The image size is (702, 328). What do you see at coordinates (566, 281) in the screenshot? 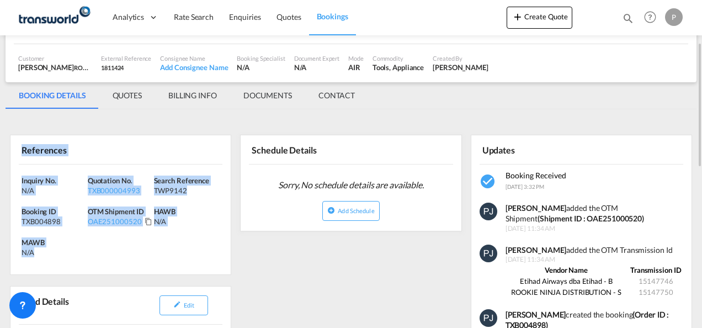
I see `td: Etihad Airways dba Etihad - B` at bounding box center [566, 281].